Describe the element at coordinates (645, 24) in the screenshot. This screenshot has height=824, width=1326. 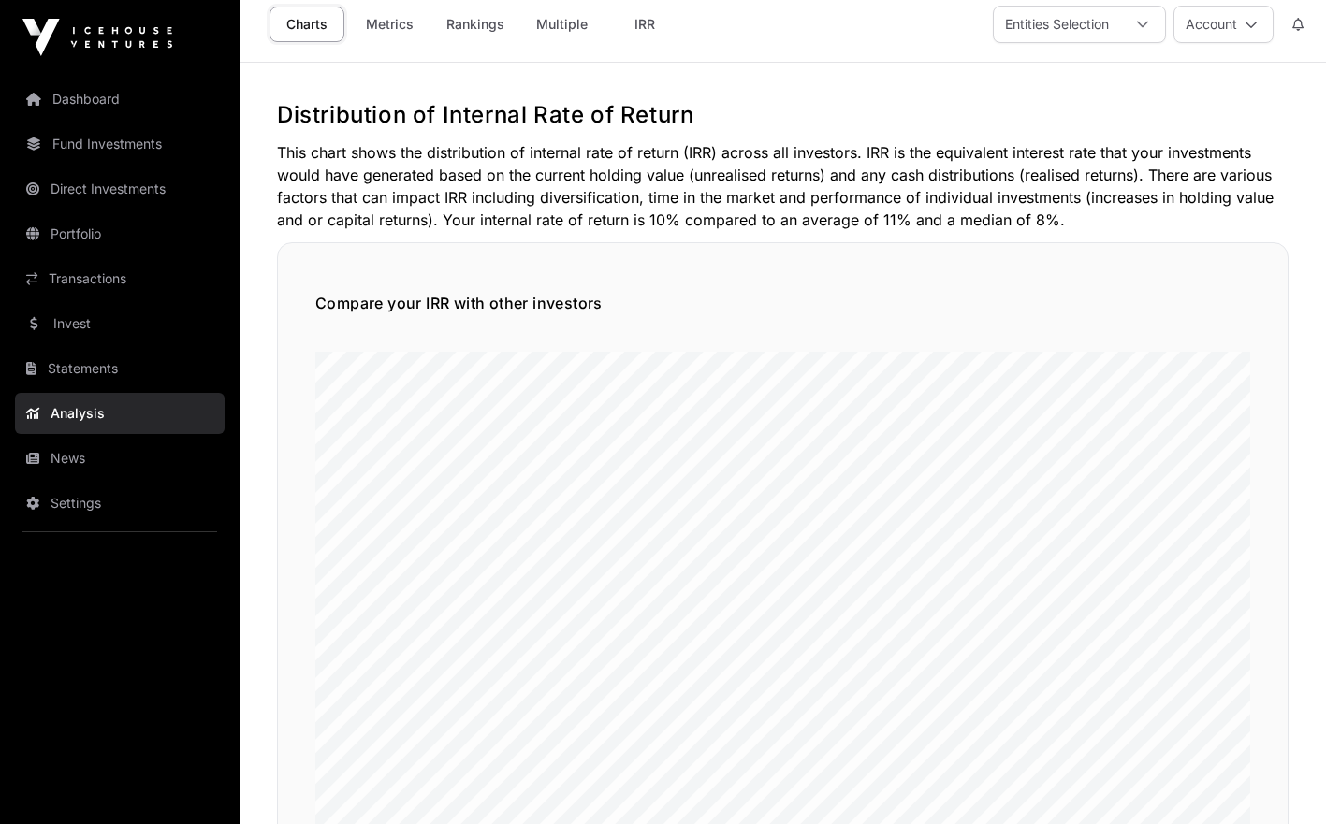
I see `a: IRR` at that location.